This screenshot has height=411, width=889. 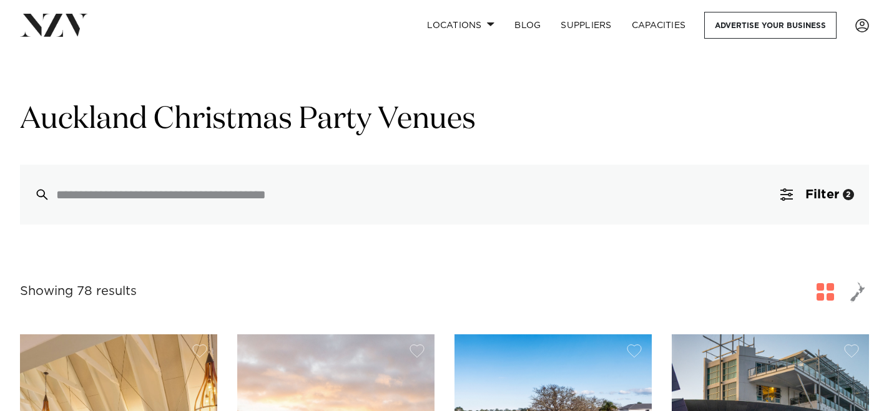 What do you see at coordinates (444, 120) in the screenshot?
I see `h1: Auckland Christmas Party Venues` at bounding box center [444, 120].